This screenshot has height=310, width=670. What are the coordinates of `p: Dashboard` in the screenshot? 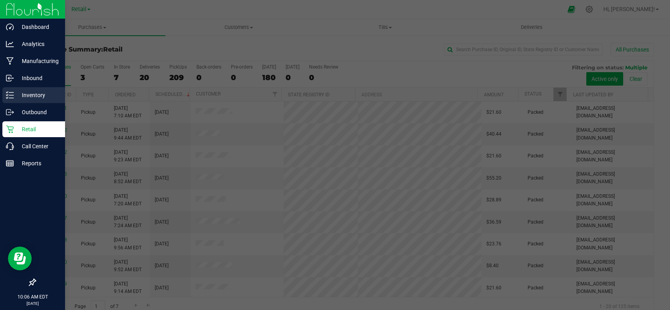 It's located at (38, 27).